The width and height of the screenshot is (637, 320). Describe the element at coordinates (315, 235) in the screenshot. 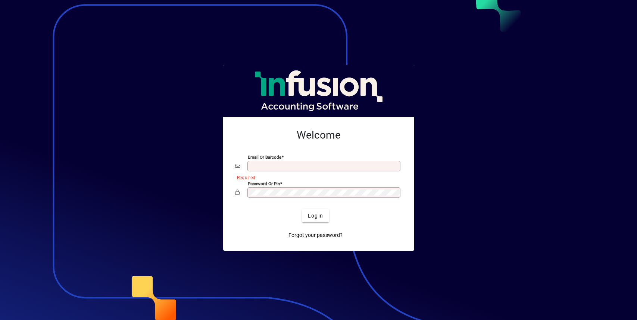

I see `a: Forgot your password?` at that location.